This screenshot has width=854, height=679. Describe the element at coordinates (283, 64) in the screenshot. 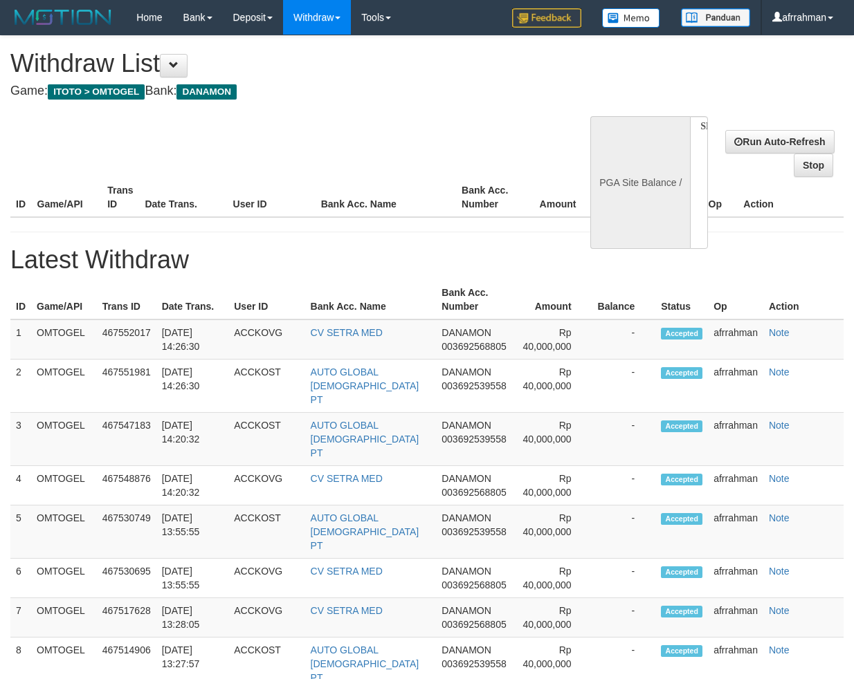

I see `h1: Withdraw List` at that location.